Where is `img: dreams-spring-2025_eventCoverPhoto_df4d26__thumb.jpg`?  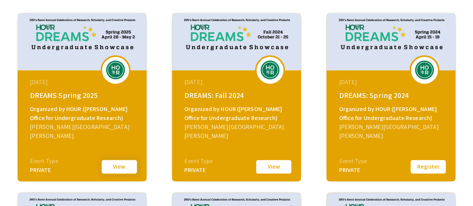
img: dreams-spring-2025_eventCoverPhoto_df4d26__thumb.jpg is located at coordinates (82, 41).